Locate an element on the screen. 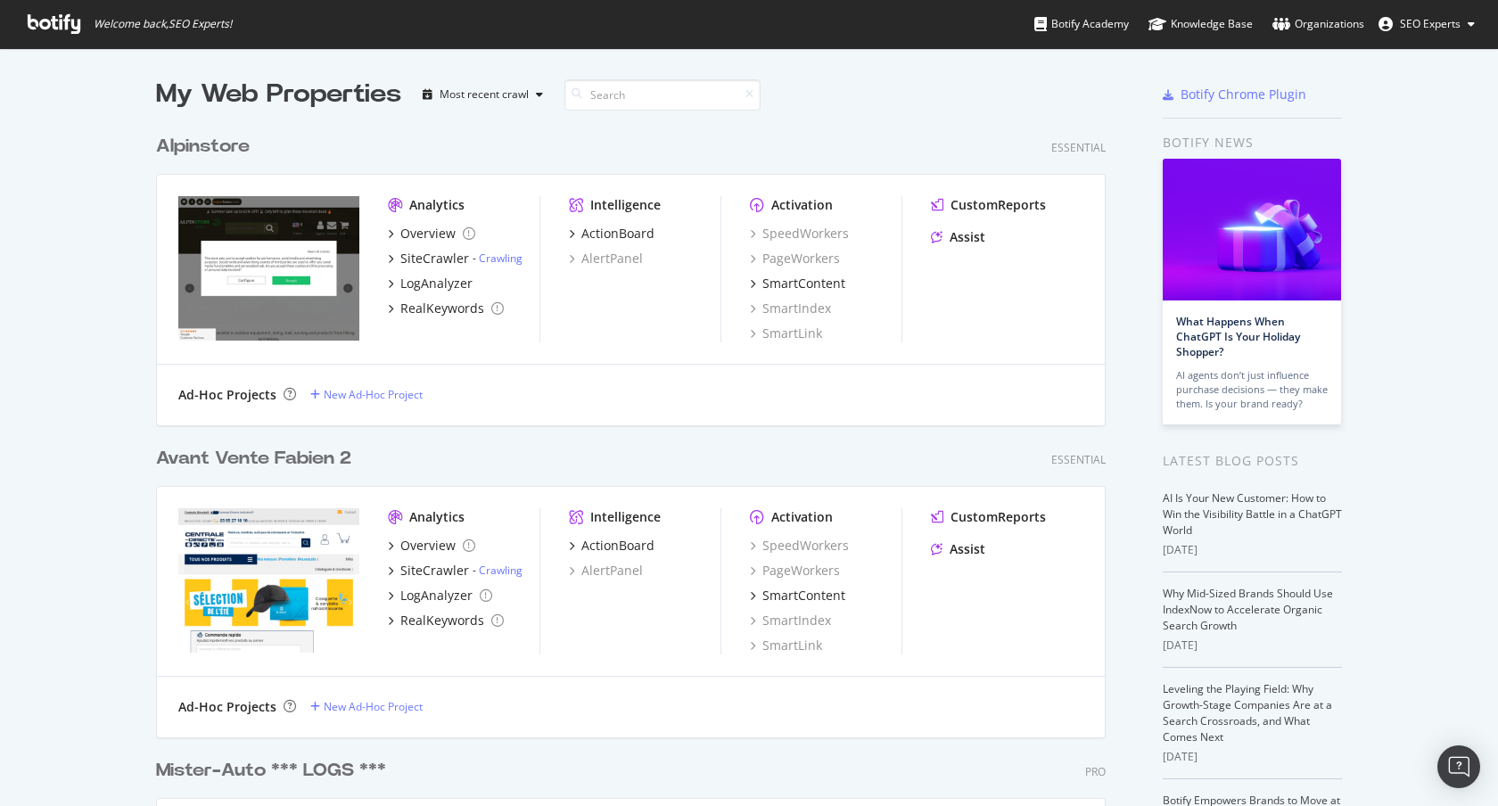 The height and width of the screenshot is (806, 1498). span: Welcome back, SEO Experts ! is located at coordinates (162, 24).